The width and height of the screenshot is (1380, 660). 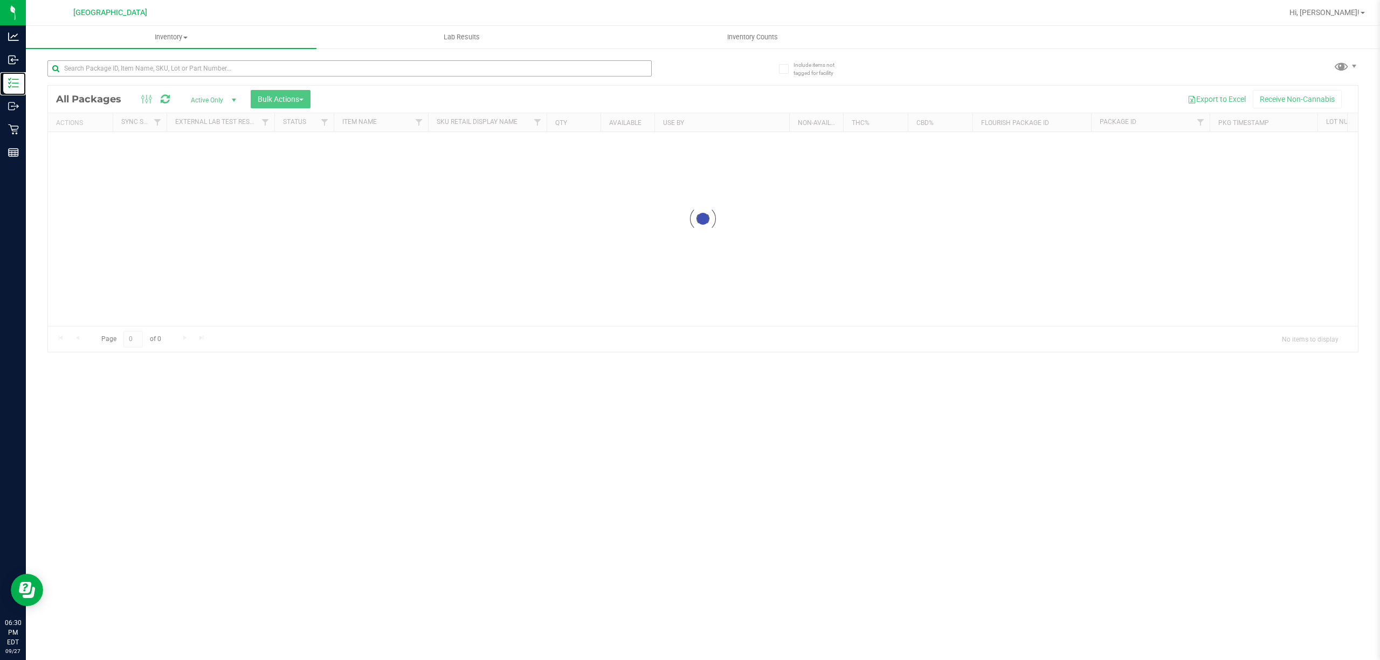 What do you see at coordinates (13, 60) in the screenshot?
I see `inline-svg: Inbound` at bounding box center [13, 60].